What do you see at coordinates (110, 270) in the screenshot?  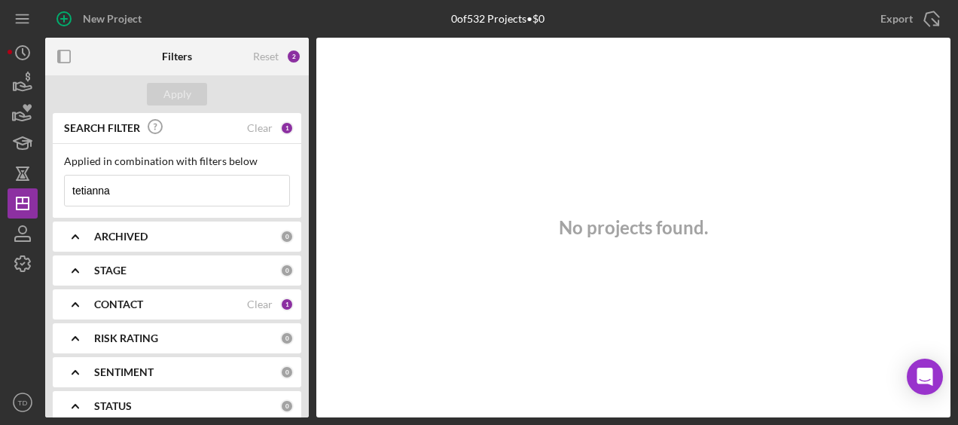 I see `b: STAGE` at bounding box center [110, 270].